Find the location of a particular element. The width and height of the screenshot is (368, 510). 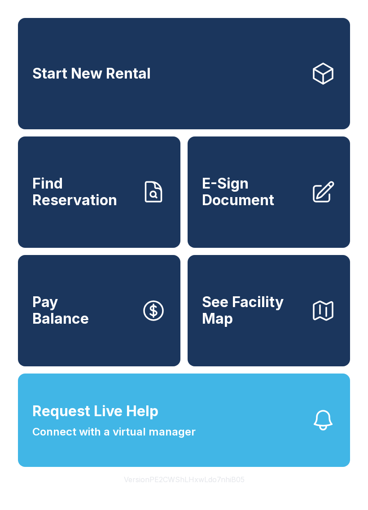

span: Start New Rental is located at coordinates (92, 74).